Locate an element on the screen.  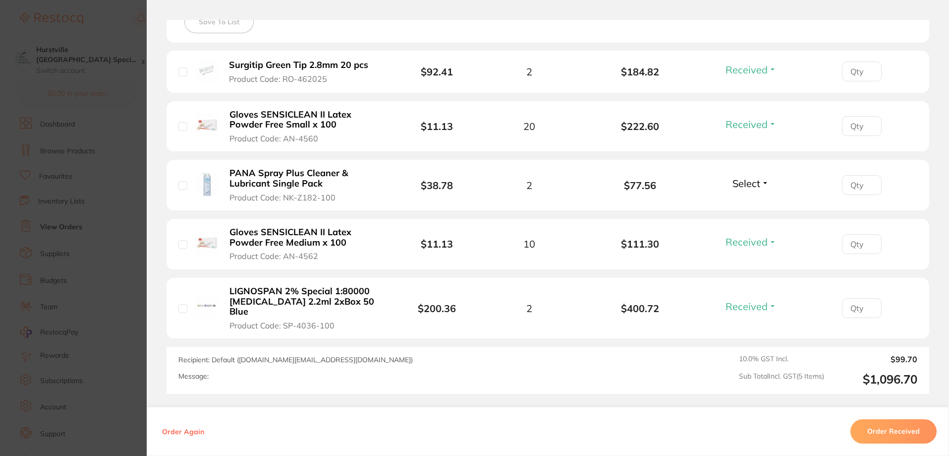
button: Order Received is located at coordinates (894, 431).